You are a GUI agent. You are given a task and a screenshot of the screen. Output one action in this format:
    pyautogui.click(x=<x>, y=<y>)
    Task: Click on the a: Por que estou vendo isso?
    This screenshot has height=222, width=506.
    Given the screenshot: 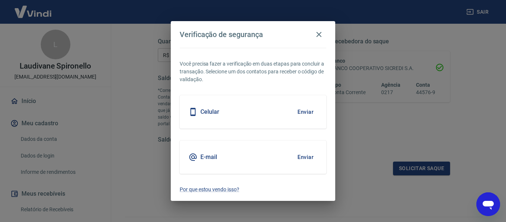 What is the action you would take?
    pyautogui.click(x=253, y=189)
    